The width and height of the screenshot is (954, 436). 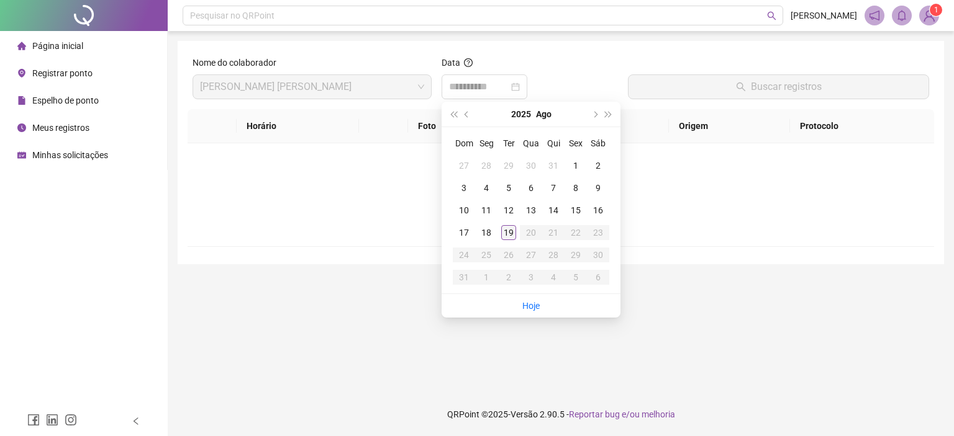 What do you see at coordinates (238, 63) in the screenshot?
I see `label: Nome do colaborador` at bounding box center [238, 63].